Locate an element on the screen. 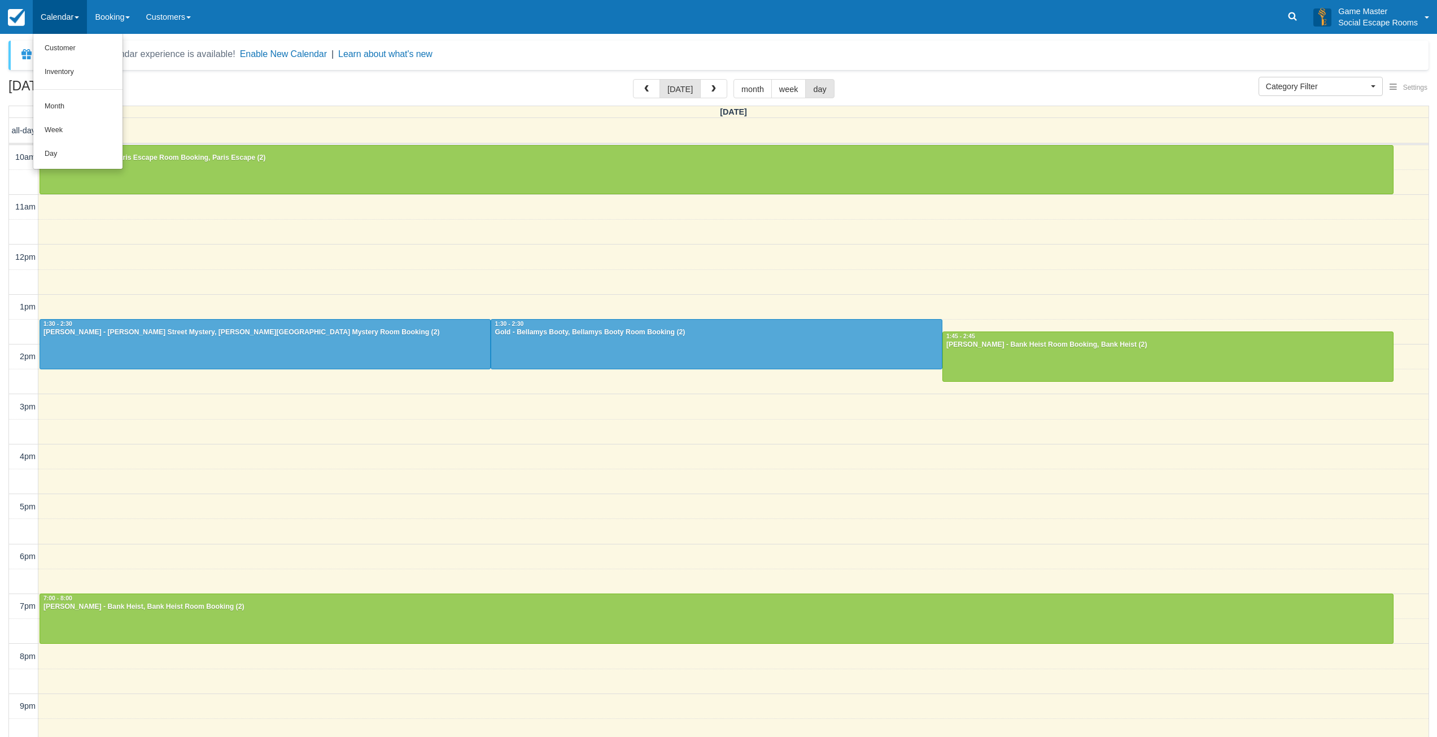 This screenshot has width=1437, height=737. span: 5pm is located at coordinates (28, 507).